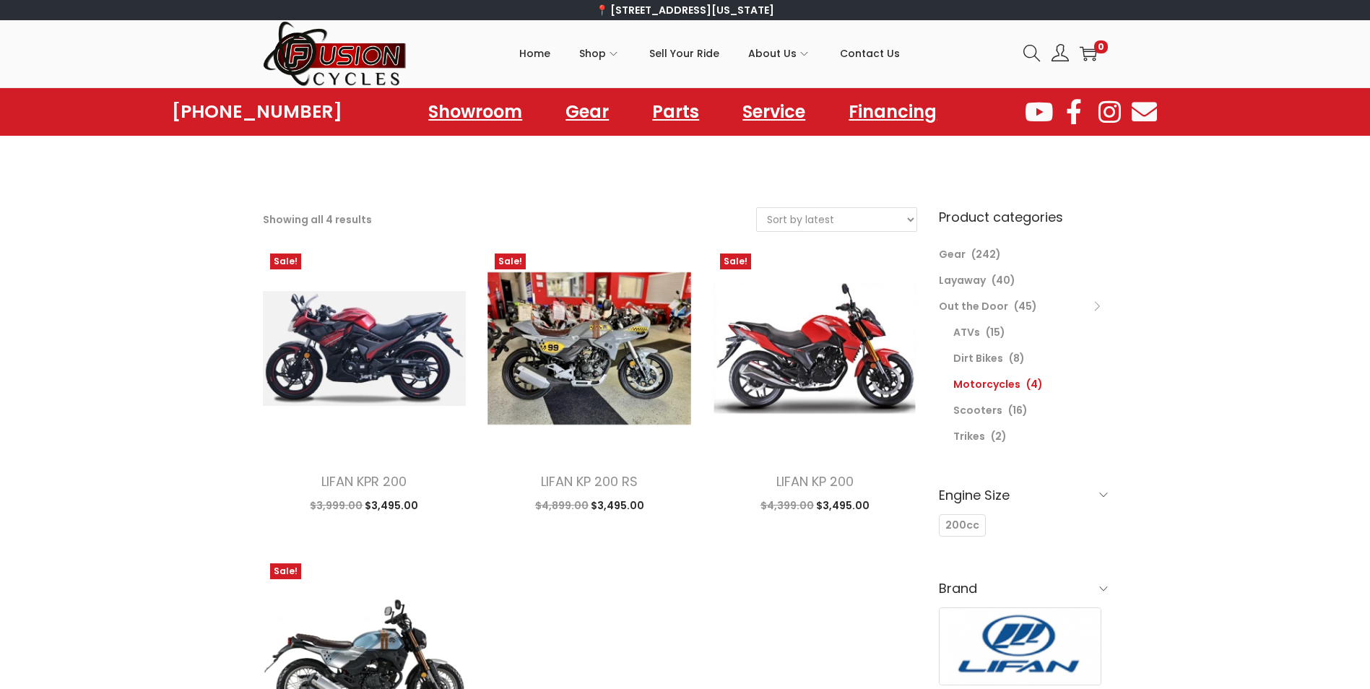 This screenshot has height=689, width=1370. Describe the element at coordinates (966, 332) in the screenshot. I see `a: ATVs` at that location.